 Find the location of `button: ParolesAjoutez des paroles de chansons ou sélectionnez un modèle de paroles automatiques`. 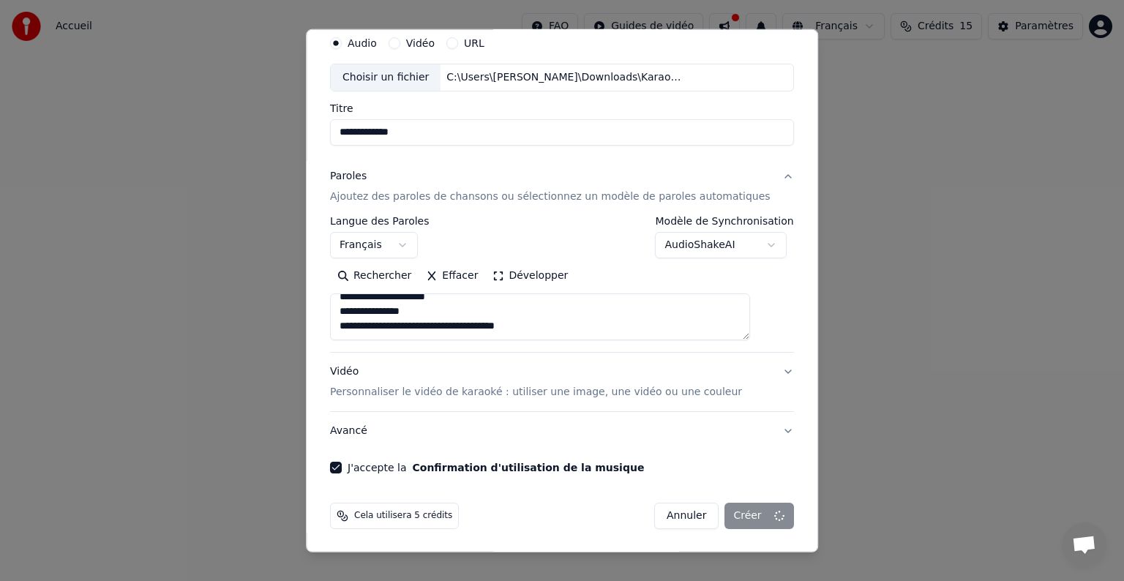

button: ParolesAjoutez des paroles de chansons ou sélectionnez un modèle de paroles automatiques is located at coordinates (562, 187).